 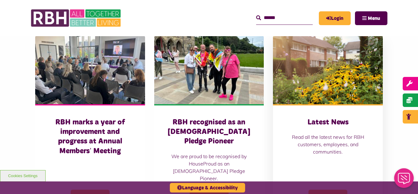 What do you see at coordinates (77, 18) in the screenshot?
I see `img: RBH` at bounding box center [77, 18].